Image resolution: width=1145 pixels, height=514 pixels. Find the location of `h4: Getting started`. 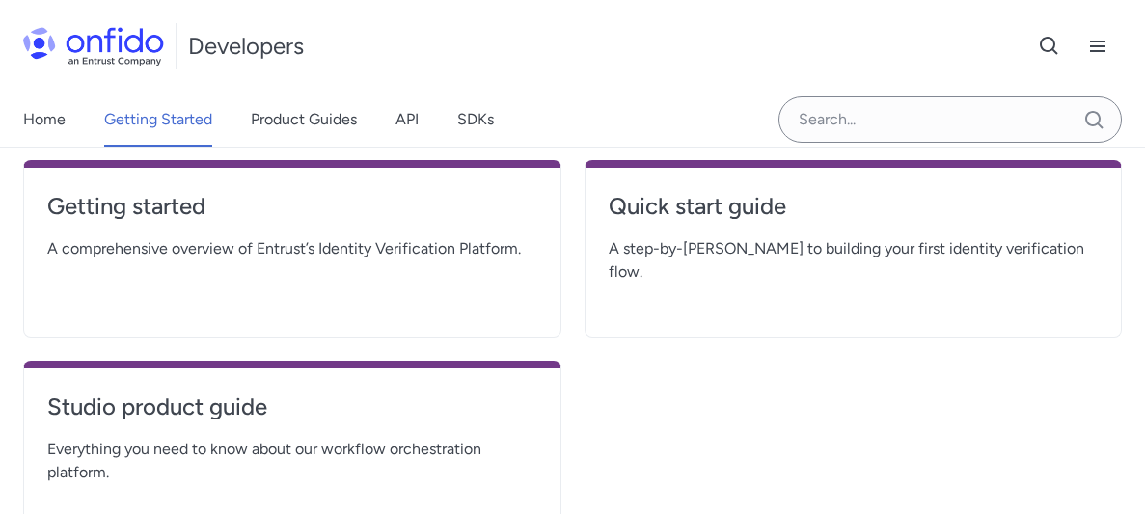

h4: Getting started is located at coordinates (292, 206).